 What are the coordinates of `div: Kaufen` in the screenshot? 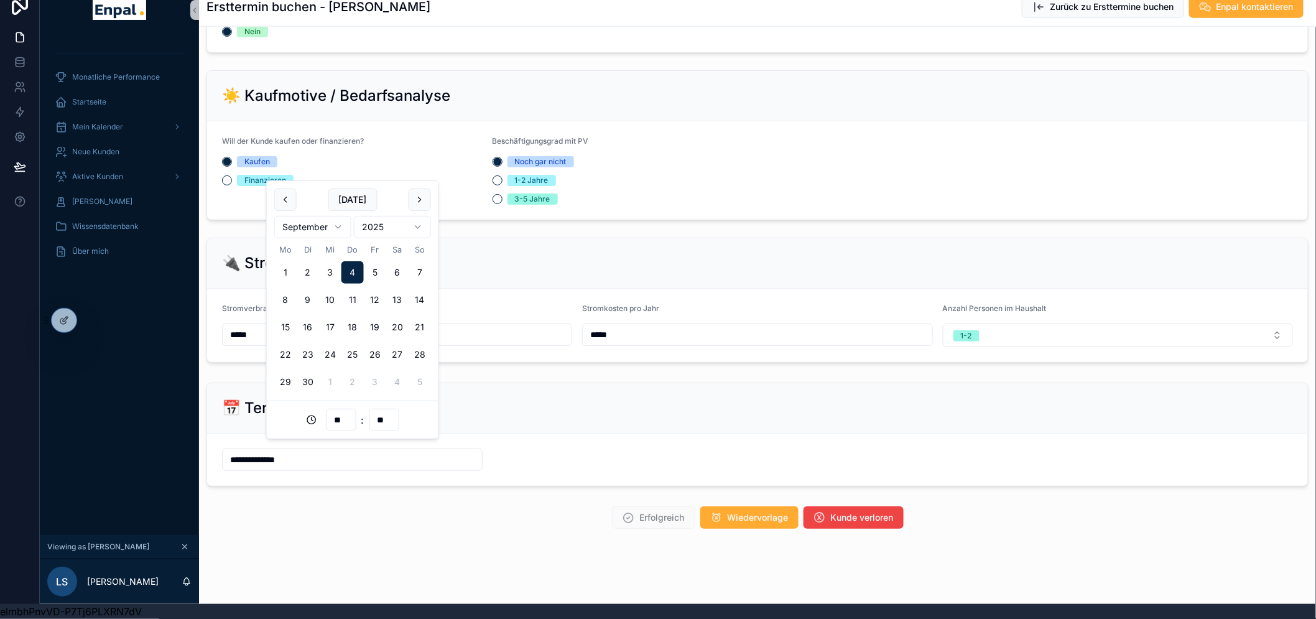 It's located at (257, 162).